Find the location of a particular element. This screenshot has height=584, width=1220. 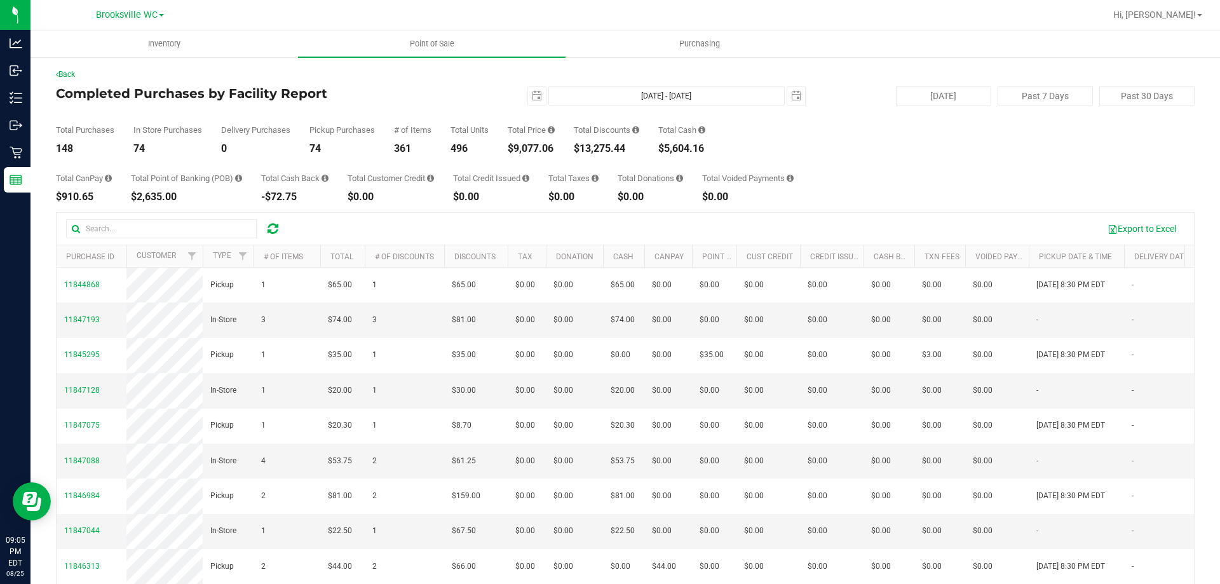

span: $35.00 is located at coordinates (464, 355).